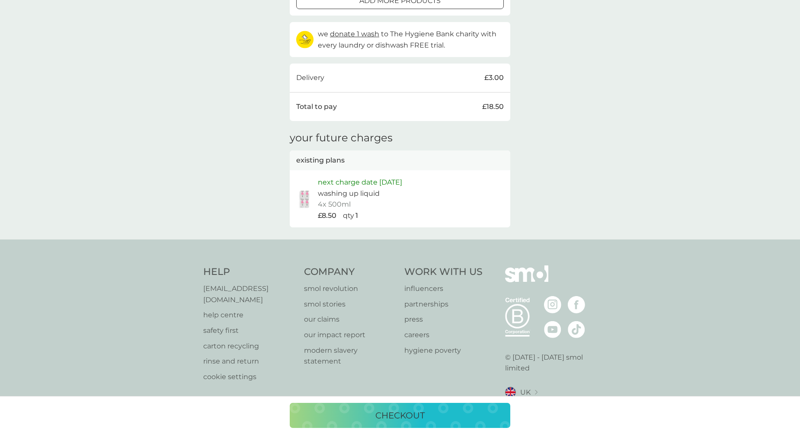  What do you see at coordinates (317, 107) in the screenshot?
I see `p: Total to pay` at bounding box center [317, 107].